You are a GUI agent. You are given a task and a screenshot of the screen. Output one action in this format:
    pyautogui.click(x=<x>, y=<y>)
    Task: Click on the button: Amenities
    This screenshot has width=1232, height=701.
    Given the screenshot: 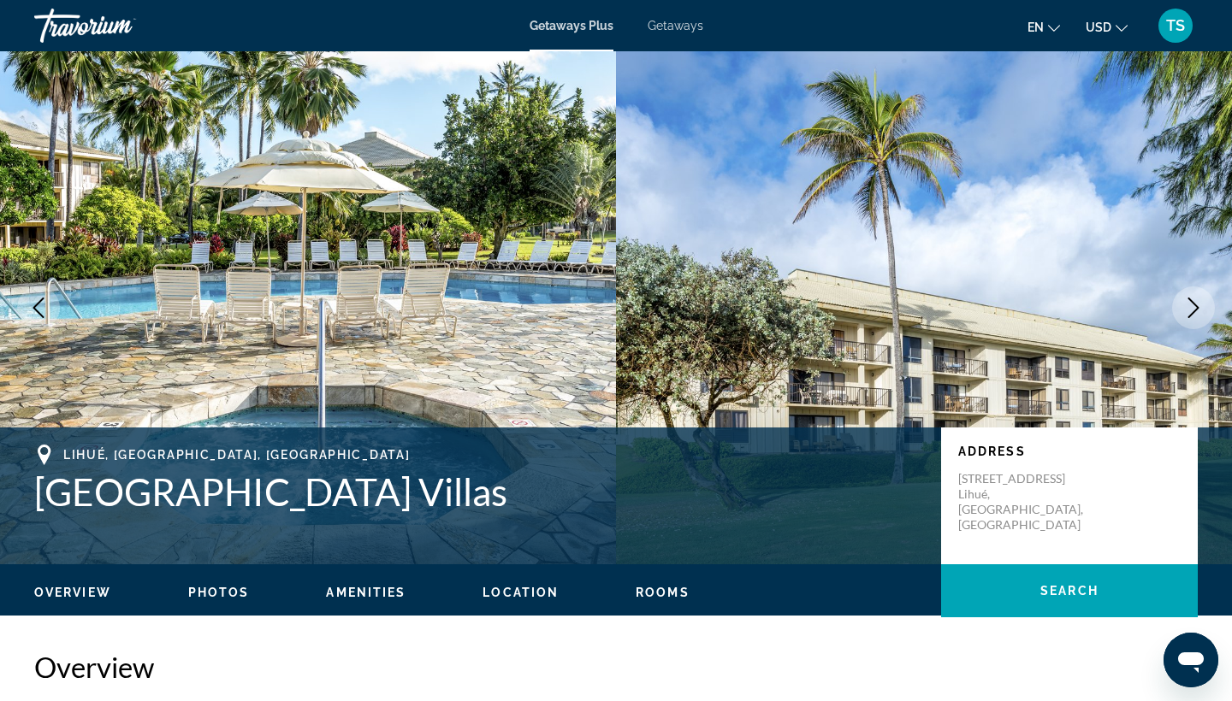 What is the action you would take?
    pyautogui.click(x=365, y=593)
    